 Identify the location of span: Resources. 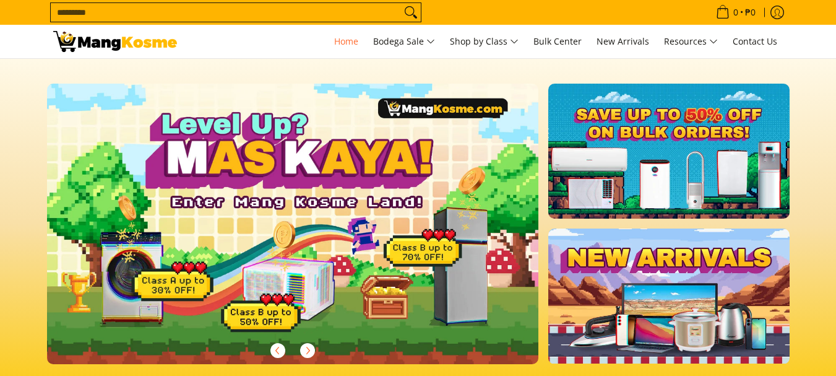
(691, 41).